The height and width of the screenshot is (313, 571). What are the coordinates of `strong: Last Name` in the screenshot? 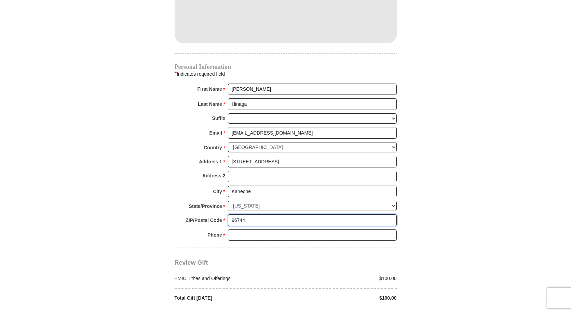 It's located at (210, 104).